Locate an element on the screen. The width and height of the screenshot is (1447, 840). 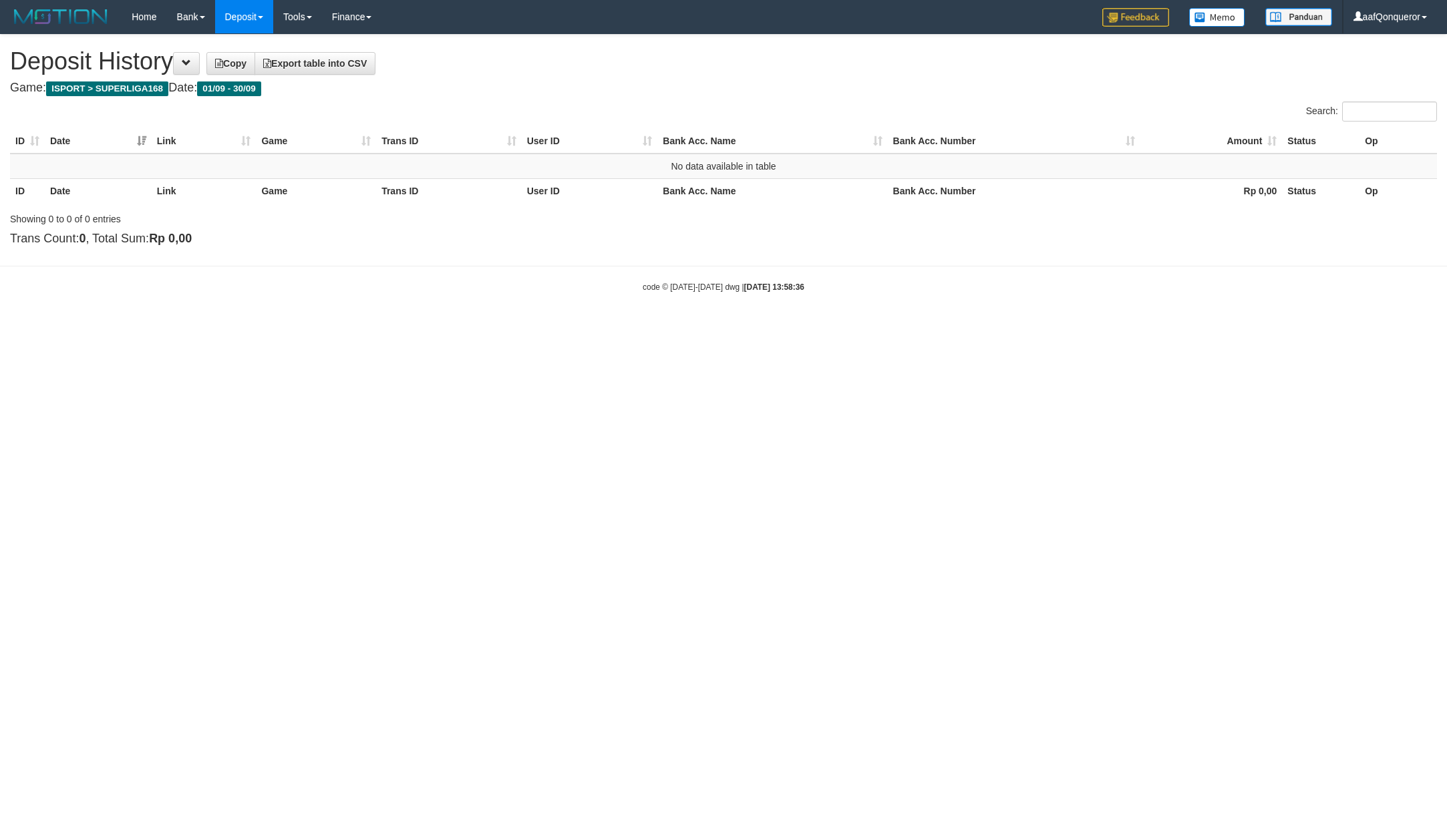
img: Feedback.jpg is located at coordinates (1135, 17).